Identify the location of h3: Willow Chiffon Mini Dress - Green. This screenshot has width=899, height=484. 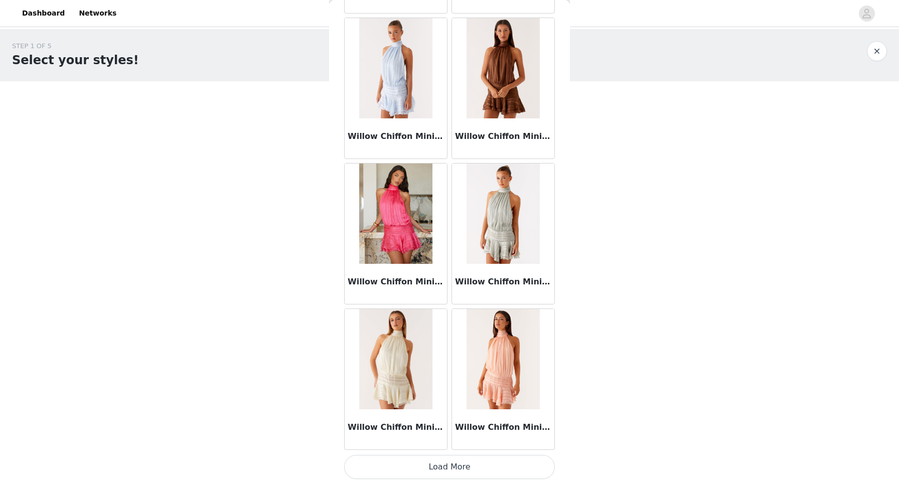
(503, 282).